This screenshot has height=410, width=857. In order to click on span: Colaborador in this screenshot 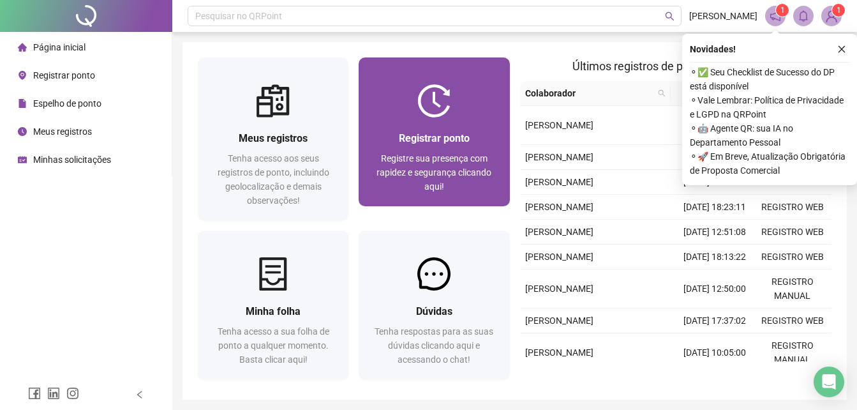, I will do `click(589, 93)`.